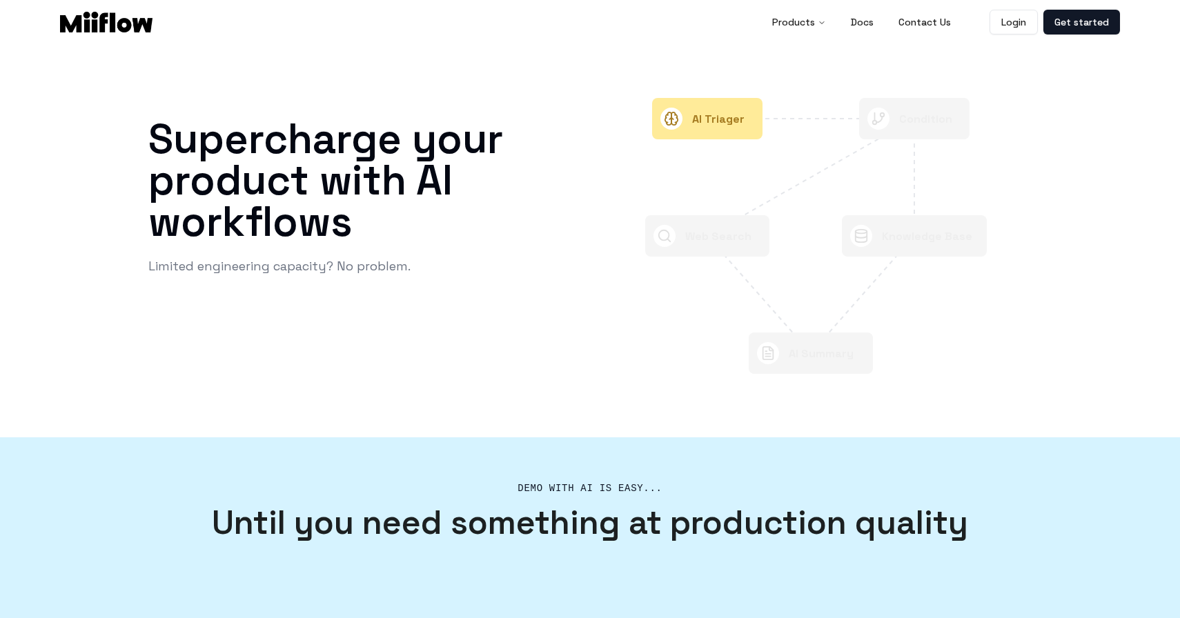  I want to click on p: Limited engineering capacity? No problem., so click(279, 266).